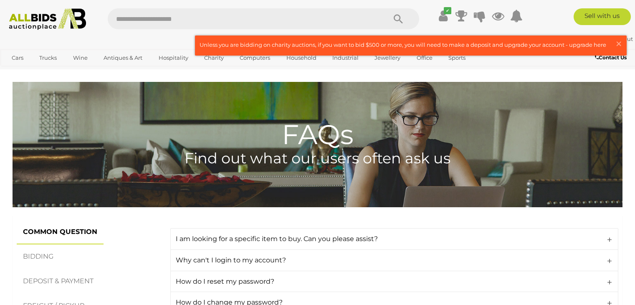 The image size is (635, 305). What do you see at coordinates (317, 158) in the screenshot?
I see `h4: Find out what our users often ask us` at bounding box center [317, 158].